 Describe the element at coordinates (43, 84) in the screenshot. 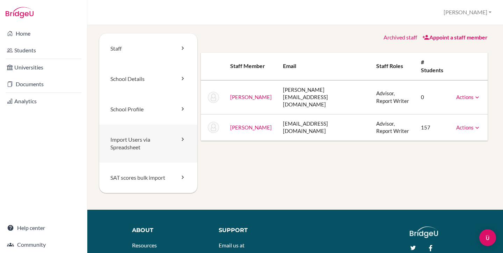

I see `a: Documents` at that location.